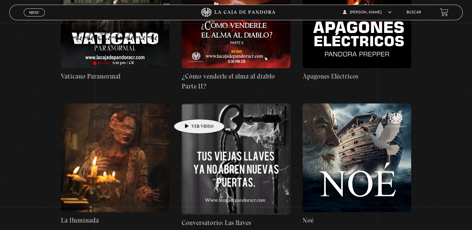  I want to click on h4: Vaticano Paranormal, so click(115, 76).